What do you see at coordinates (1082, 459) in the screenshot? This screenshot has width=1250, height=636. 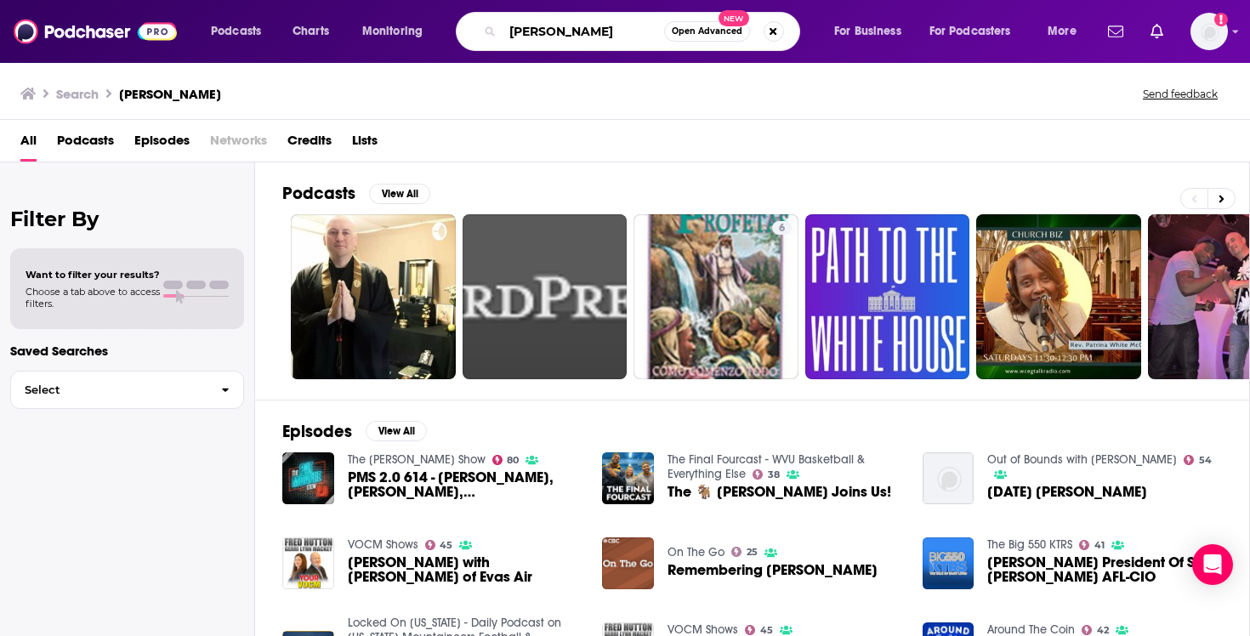 I see `a: Out of Bounds with Bo Bounds` at bounding box center [1082, 459].